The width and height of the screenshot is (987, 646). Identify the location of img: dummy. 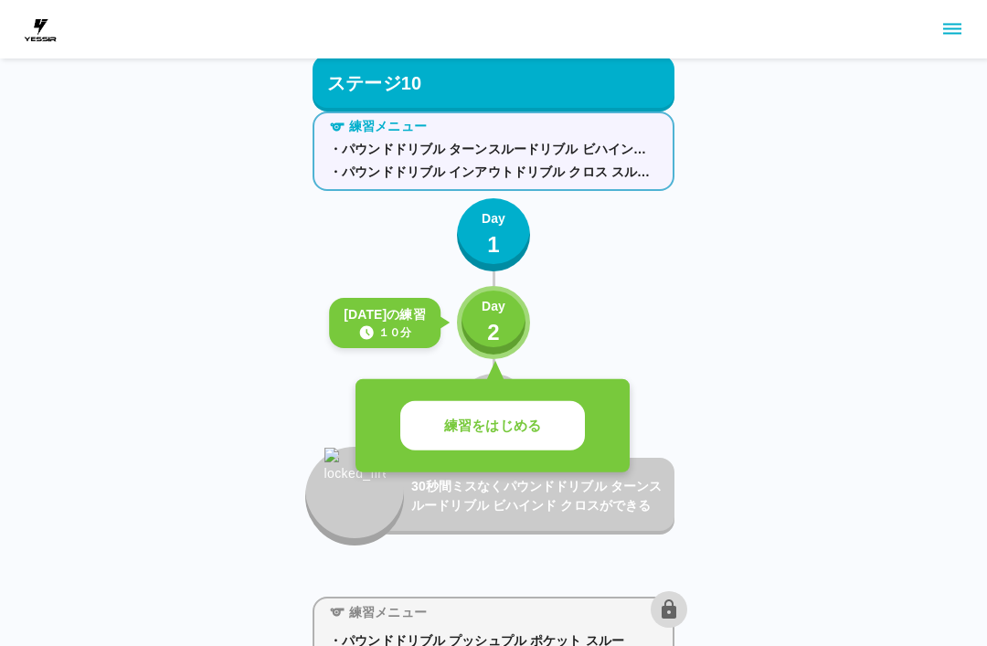
(40, 29).